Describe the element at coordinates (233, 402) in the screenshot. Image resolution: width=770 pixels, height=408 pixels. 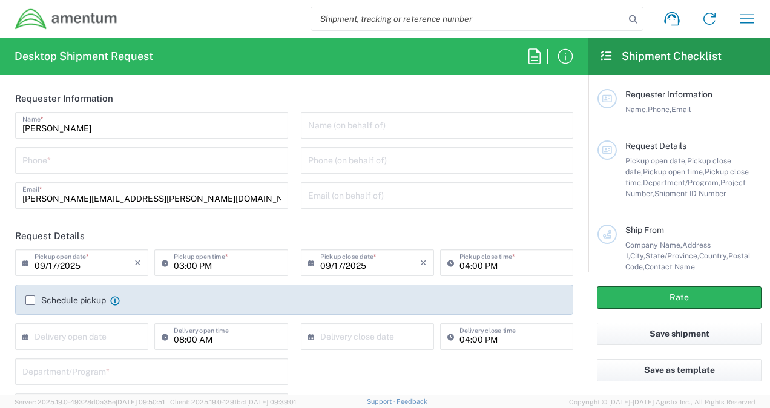
I see `span: Client: 2025.19.0-129fbcf` at that location.